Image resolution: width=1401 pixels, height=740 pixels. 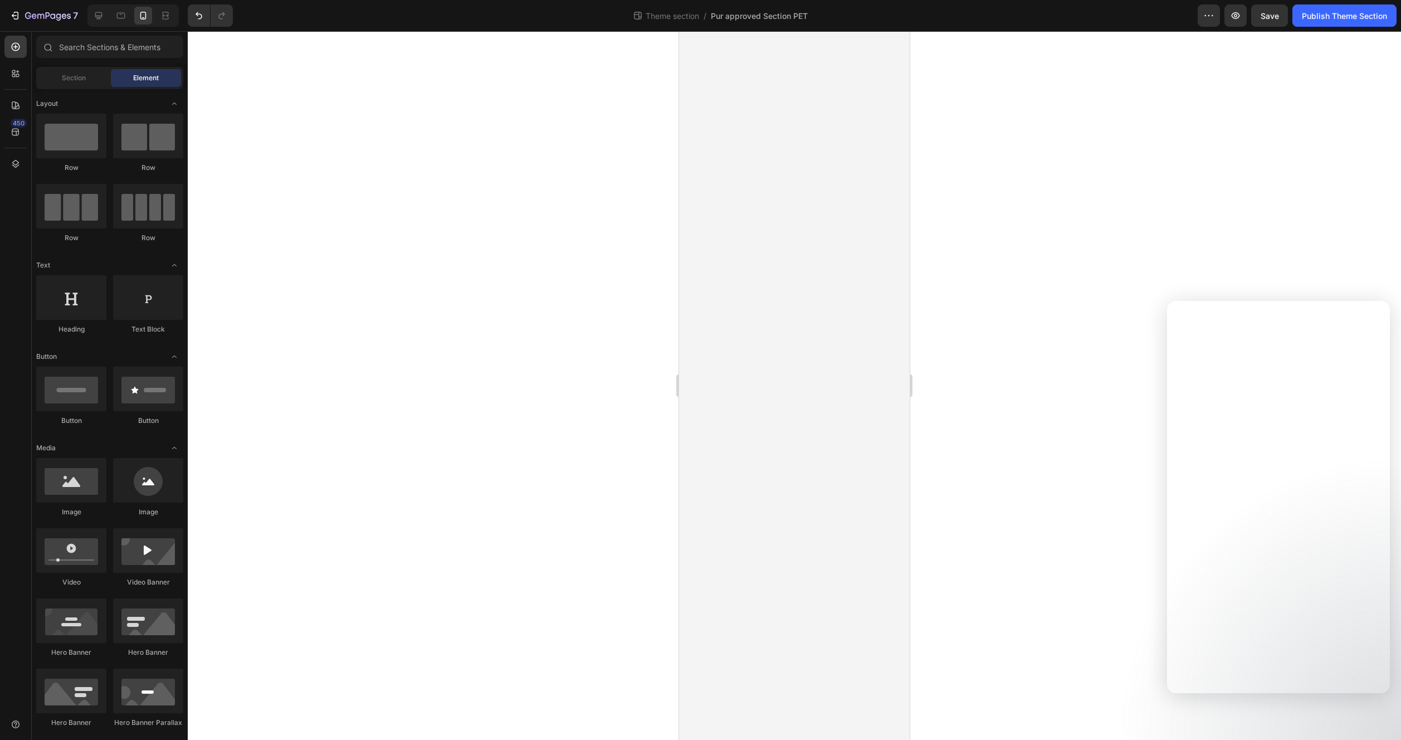 What do you see at coordinates (148, 329) in the screenshot?
I see `div: Text Block` at bounding box center [148, 329].